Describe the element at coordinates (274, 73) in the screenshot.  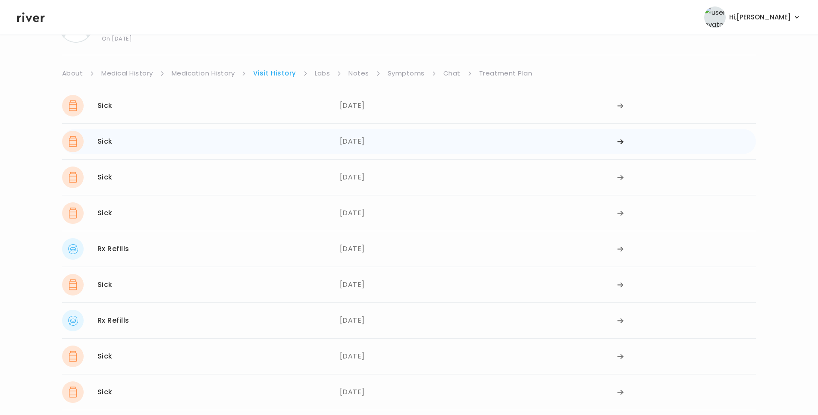
I see `a: Visit History` at that location.